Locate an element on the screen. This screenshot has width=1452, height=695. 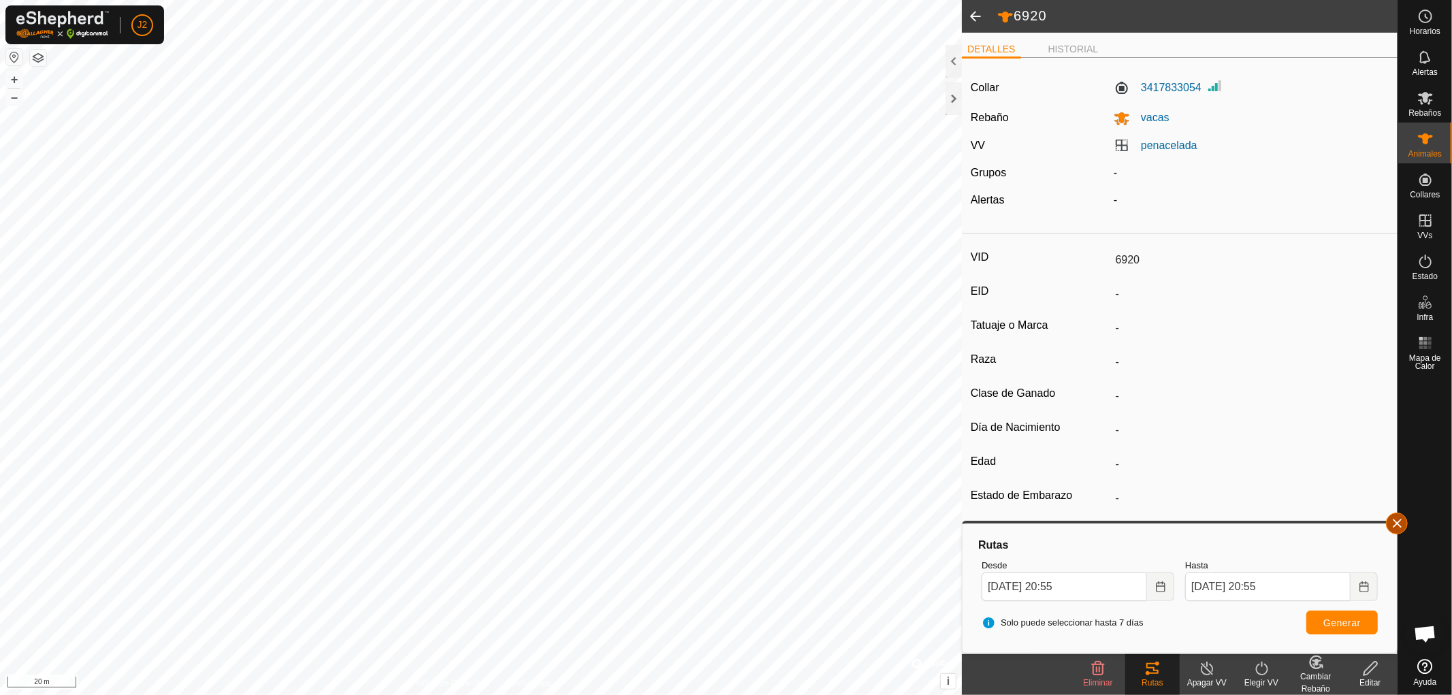
span: Alertas is located at coordinates (1425, 72).